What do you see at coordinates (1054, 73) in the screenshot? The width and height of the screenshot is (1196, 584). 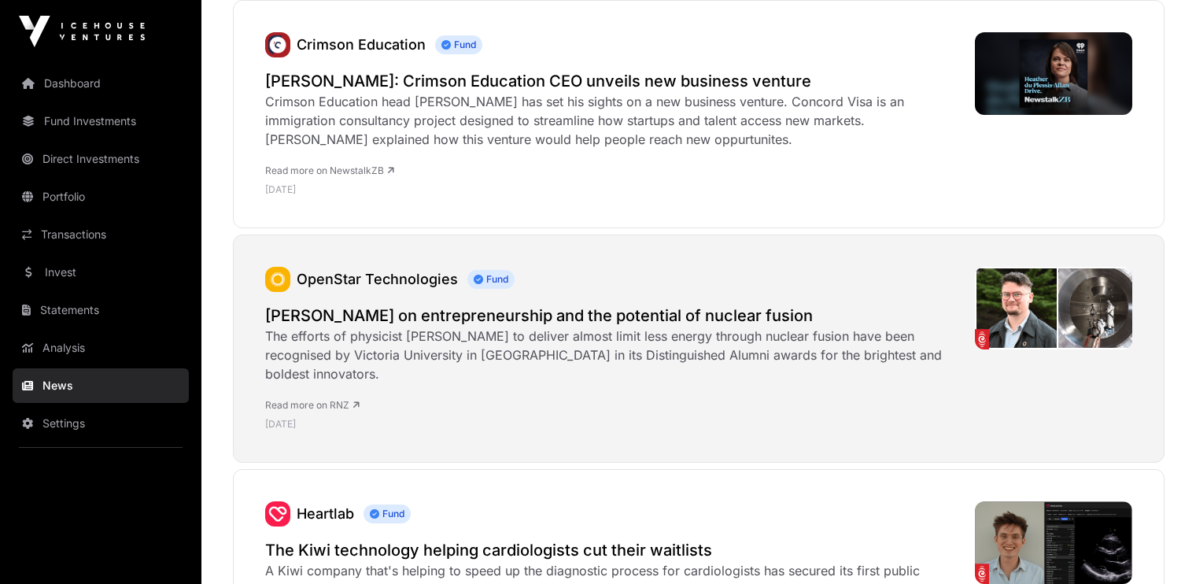 I see `img: image.jpg` at bounding box center [1054, 73].